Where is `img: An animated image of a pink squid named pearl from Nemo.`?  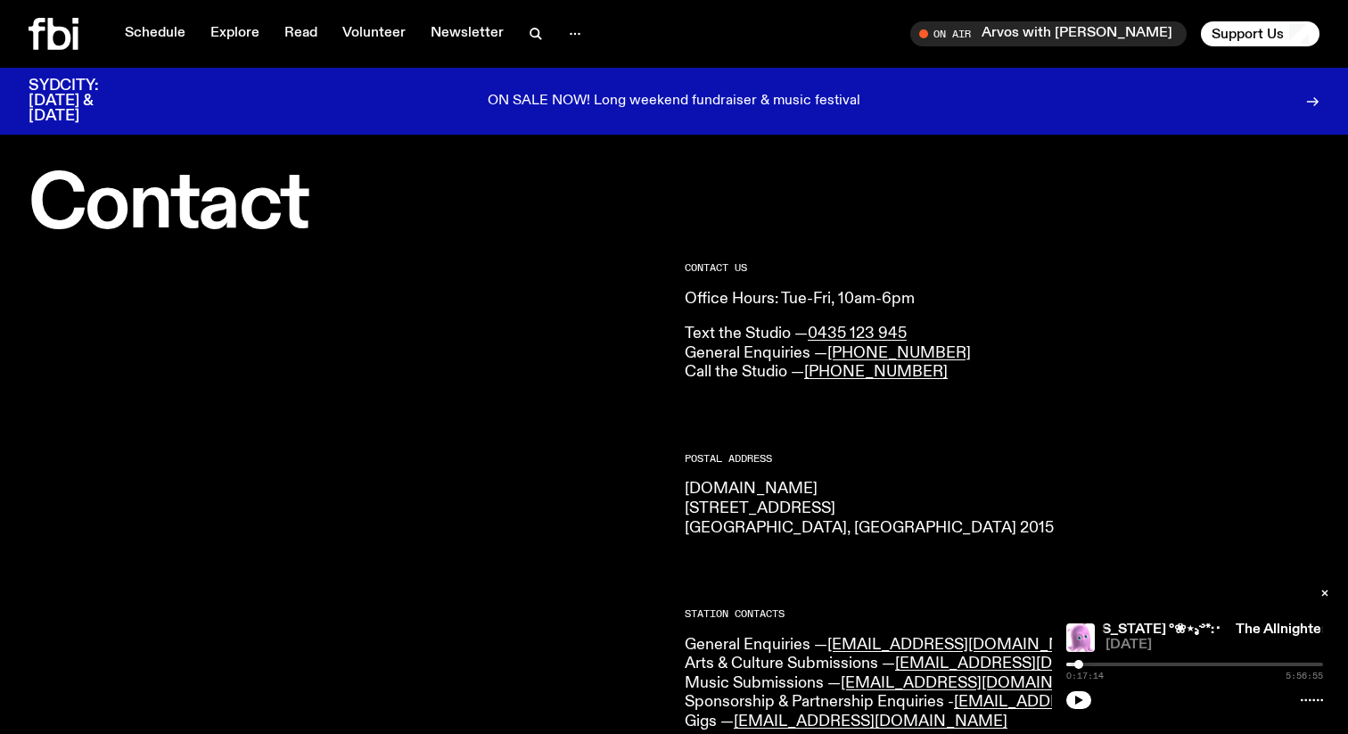
img: An animated image of a pink squid named pearl from Nemo. is located at coordinates (1081, 638).